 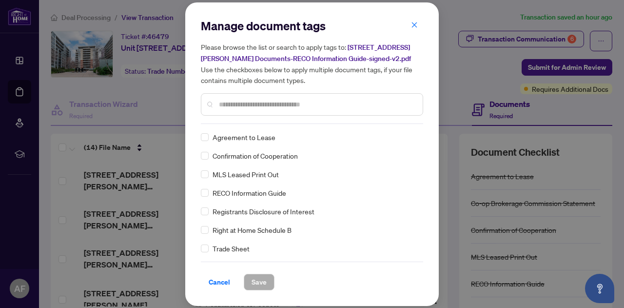 What do you see at coordinates (231, 248) in the screenshot?
I see `span: Trade Sheet` at bounding box center [231, 248].